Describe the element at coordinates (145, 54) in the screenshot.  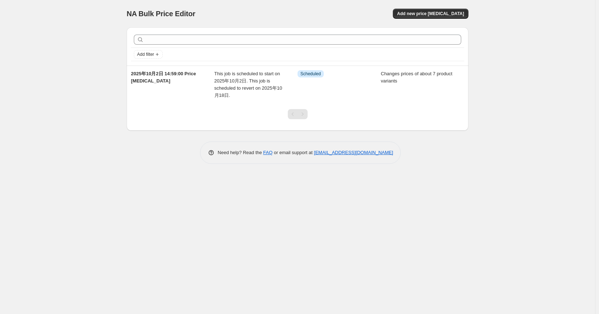
I see `span: Add filter` at that location.